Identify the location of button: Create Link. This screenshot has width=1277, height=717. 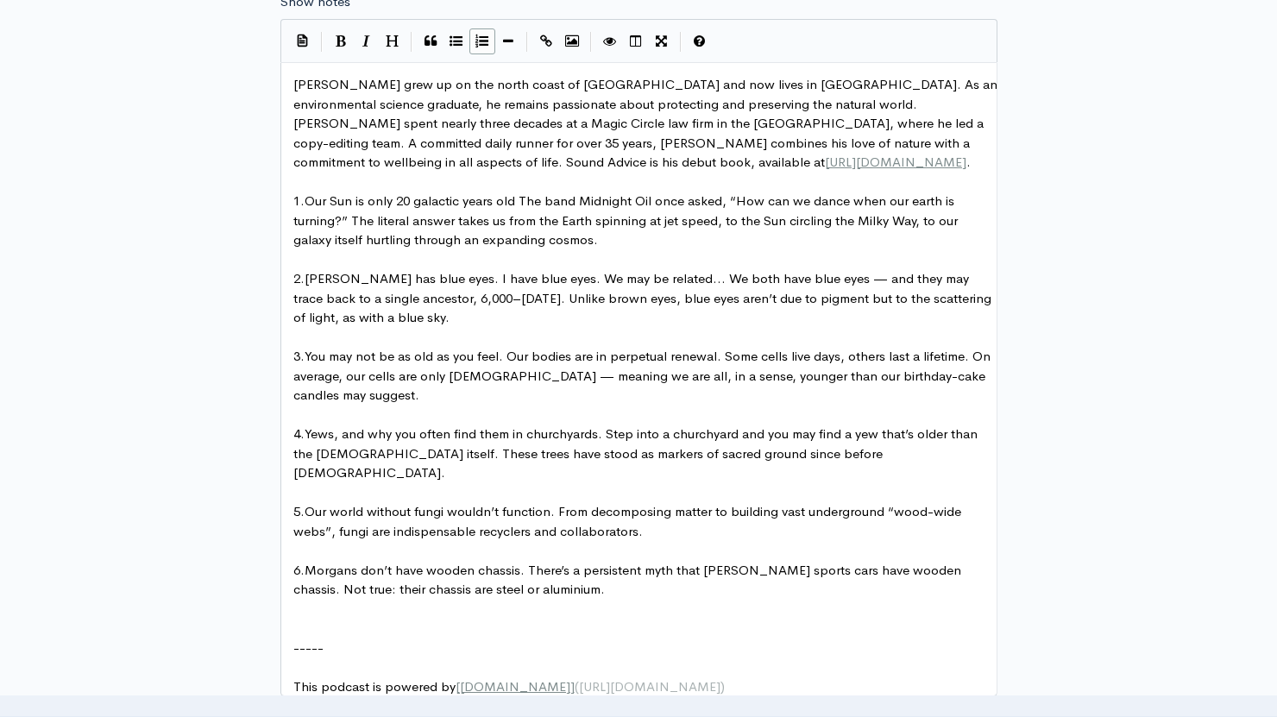
(546, 41).